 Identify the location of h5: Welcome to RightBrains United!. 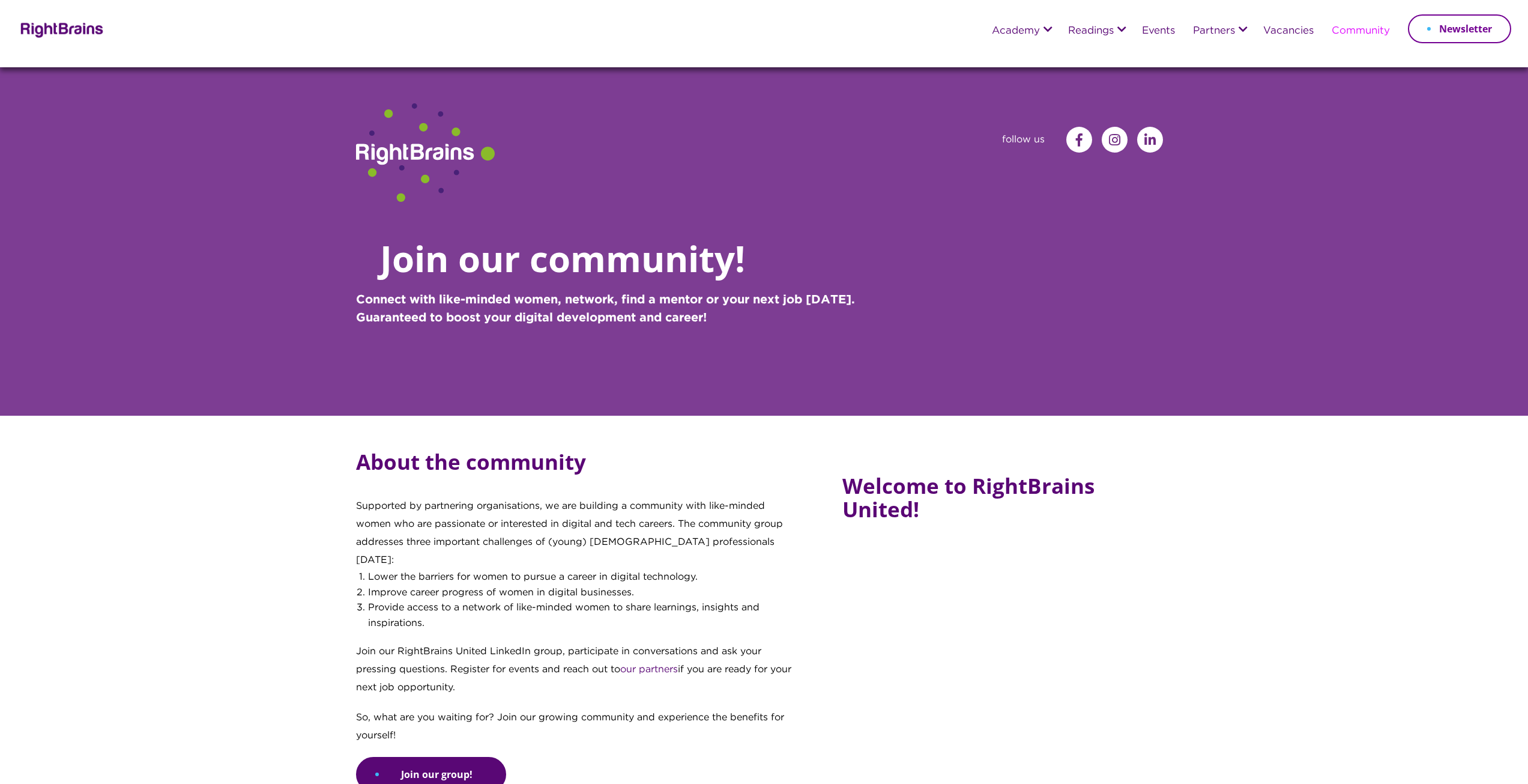
(996, 509).